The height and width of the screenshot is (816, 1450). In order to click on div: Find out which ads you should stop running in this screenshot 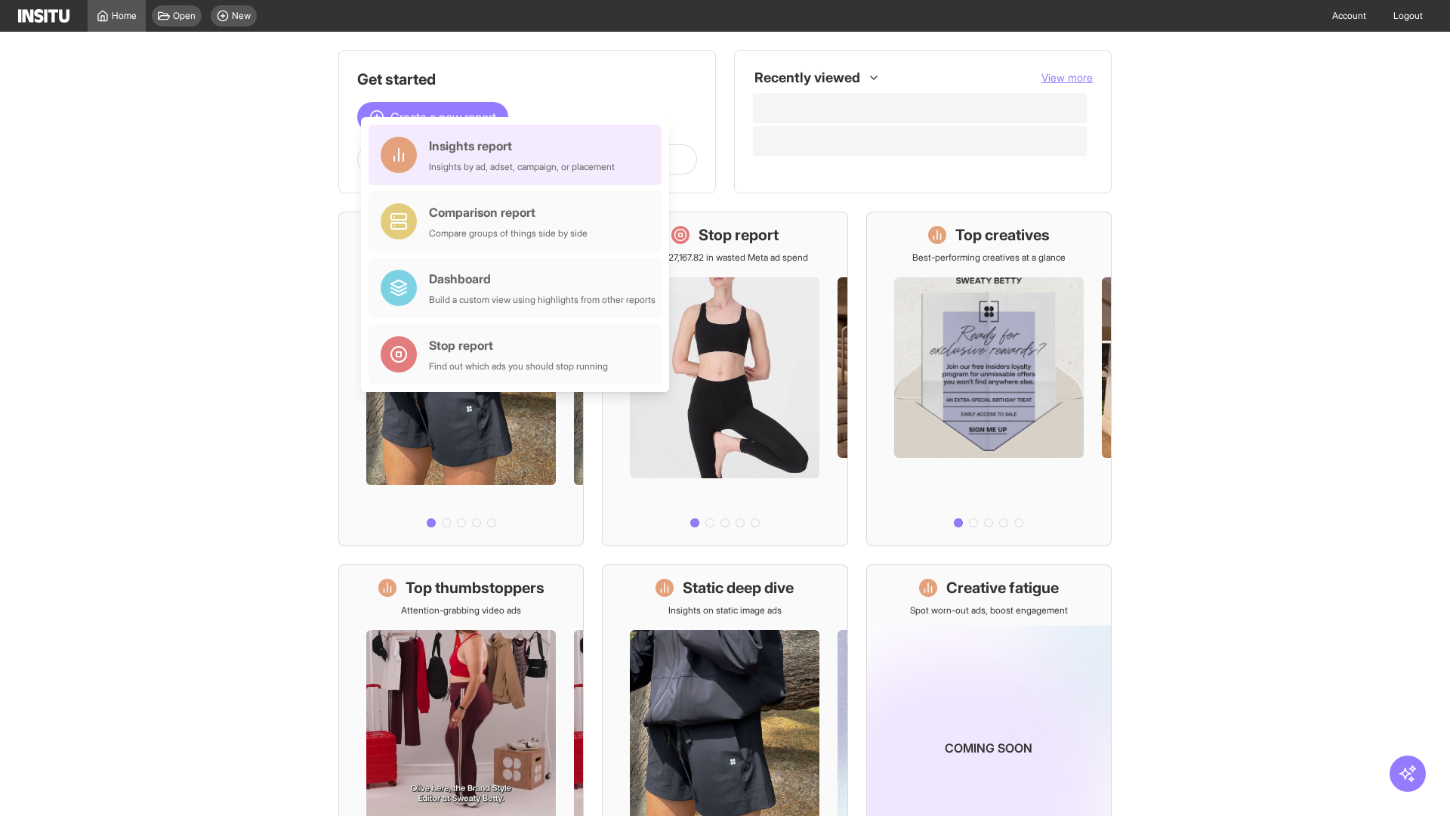, I will do `click(518, 366)`.